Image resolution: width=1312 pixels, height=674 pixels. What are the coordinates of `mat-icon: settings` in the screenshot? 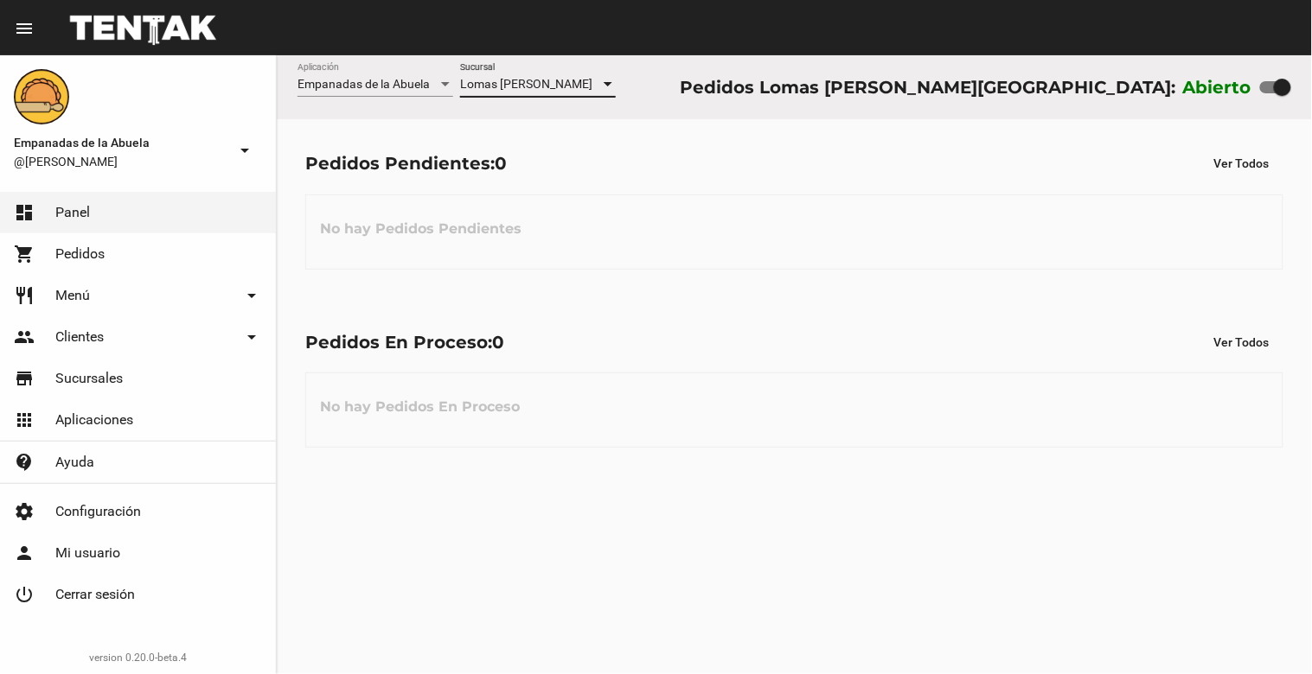 It's located at (24, 512).